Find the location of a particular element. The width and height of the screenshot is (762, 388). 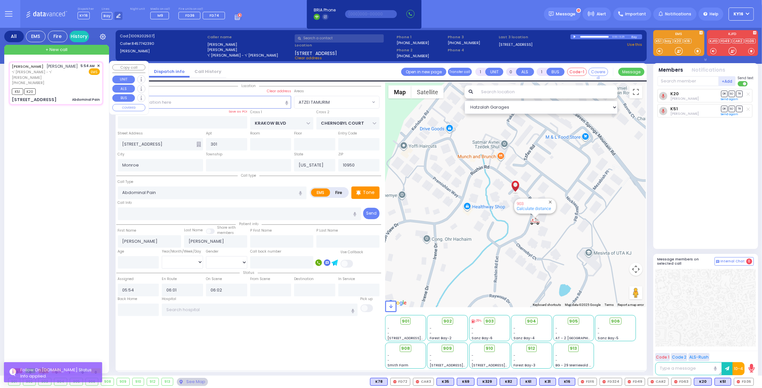

button: Send is located at coordinates (371, 214).